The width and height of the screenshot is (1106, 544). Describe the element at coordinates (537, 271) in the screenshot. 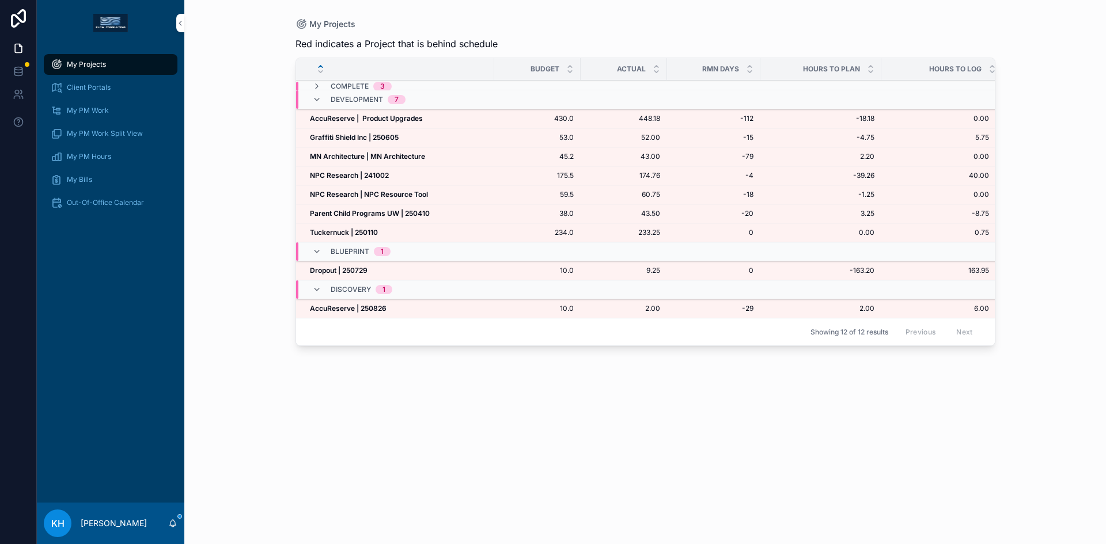

I see `span: 10.0` at that location.